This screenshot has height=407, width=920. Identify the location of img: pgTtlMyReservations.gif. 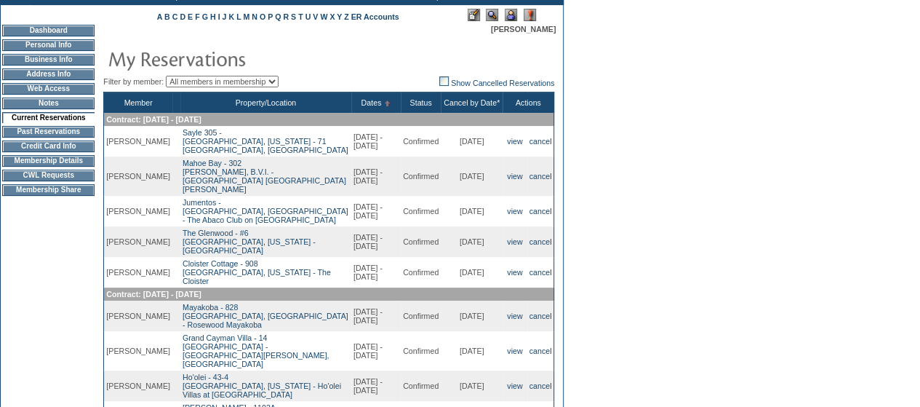
(253, 58).